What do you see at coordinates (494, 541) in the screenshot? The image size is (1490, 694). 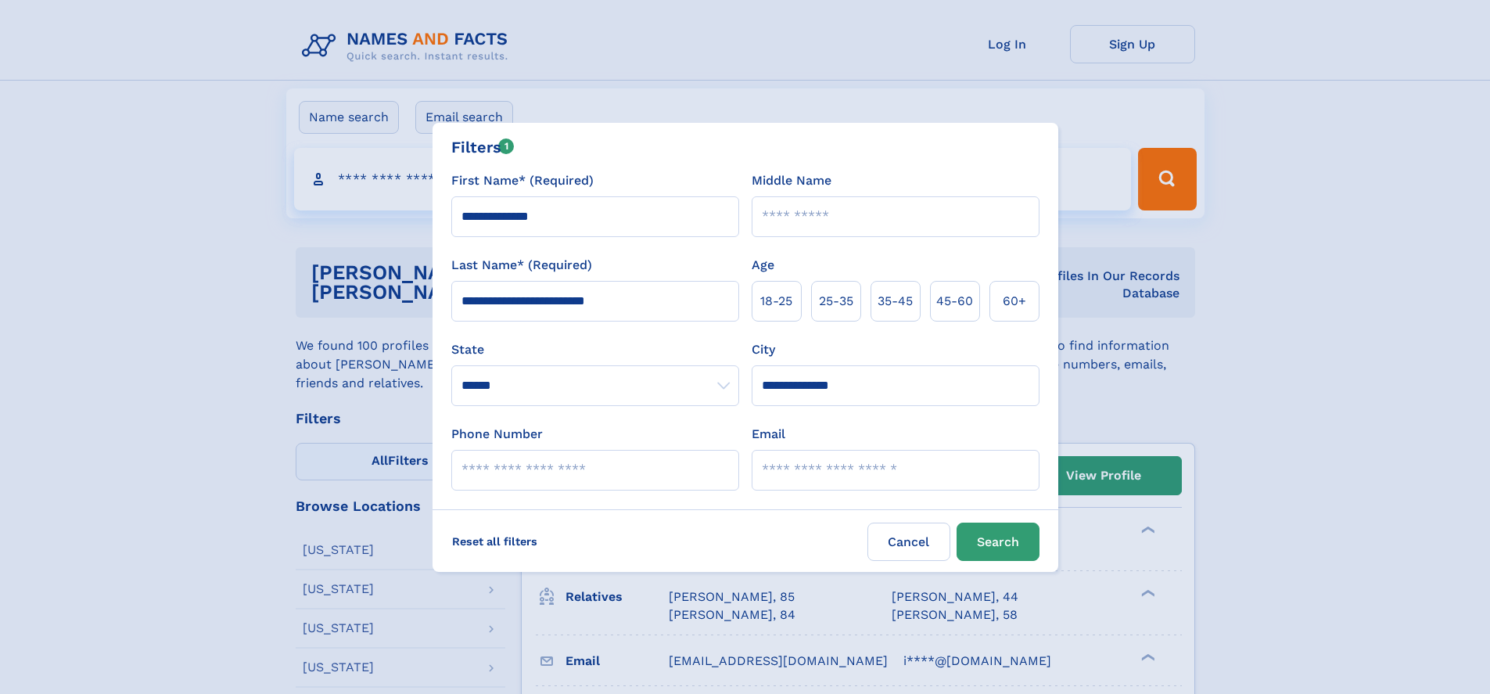 I see `label: Reset all filters` at bounding box center [494, 541].